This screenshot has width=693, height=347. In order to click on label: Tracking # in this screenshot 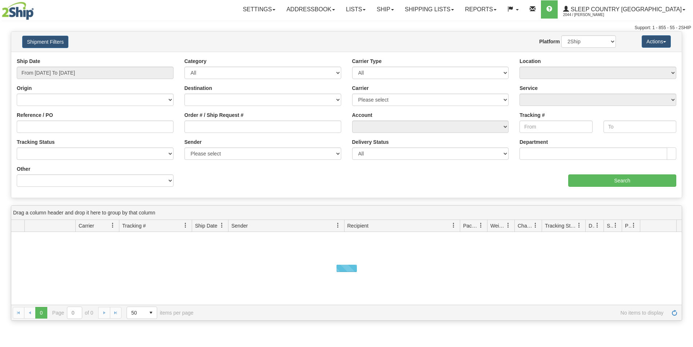, I will do `click(532, 115)`.